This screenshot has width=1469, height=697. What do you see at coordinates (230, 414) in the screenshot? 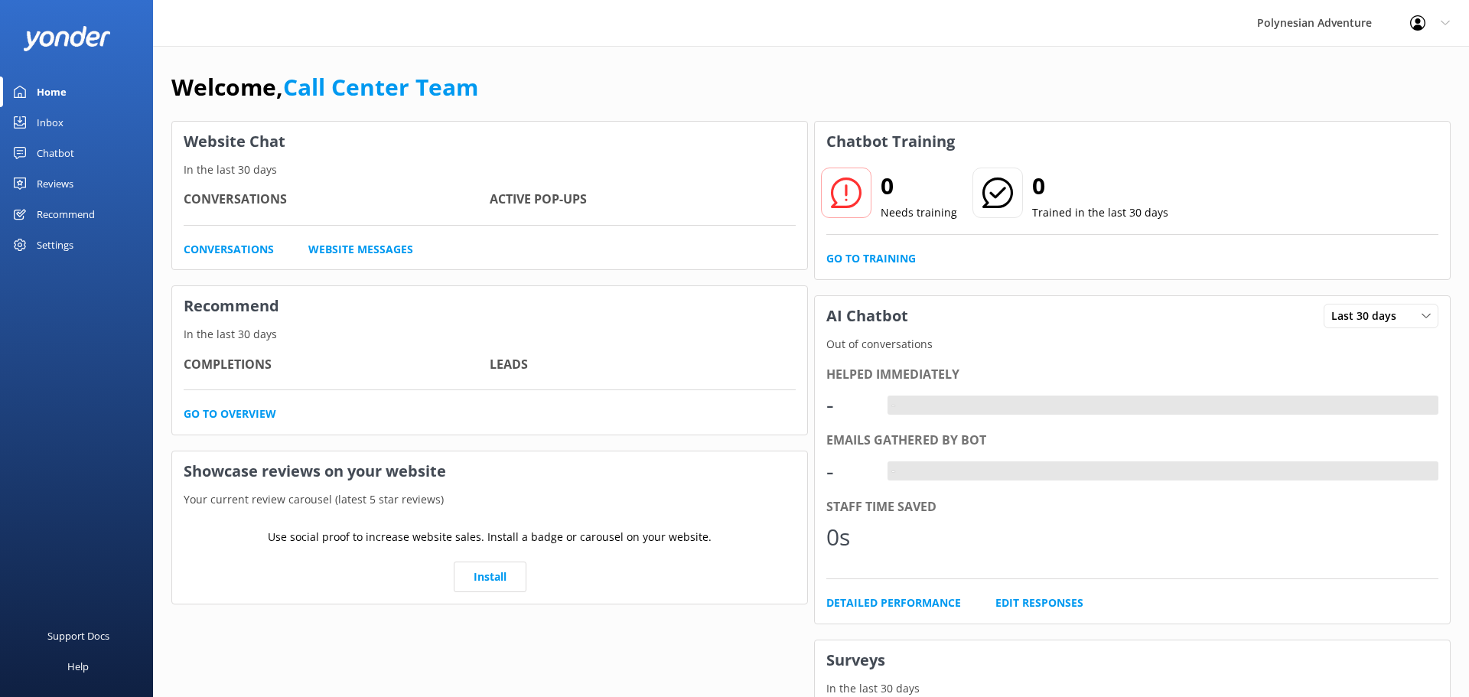
I see `a: Go to overview` at bounding box center [230, 414].